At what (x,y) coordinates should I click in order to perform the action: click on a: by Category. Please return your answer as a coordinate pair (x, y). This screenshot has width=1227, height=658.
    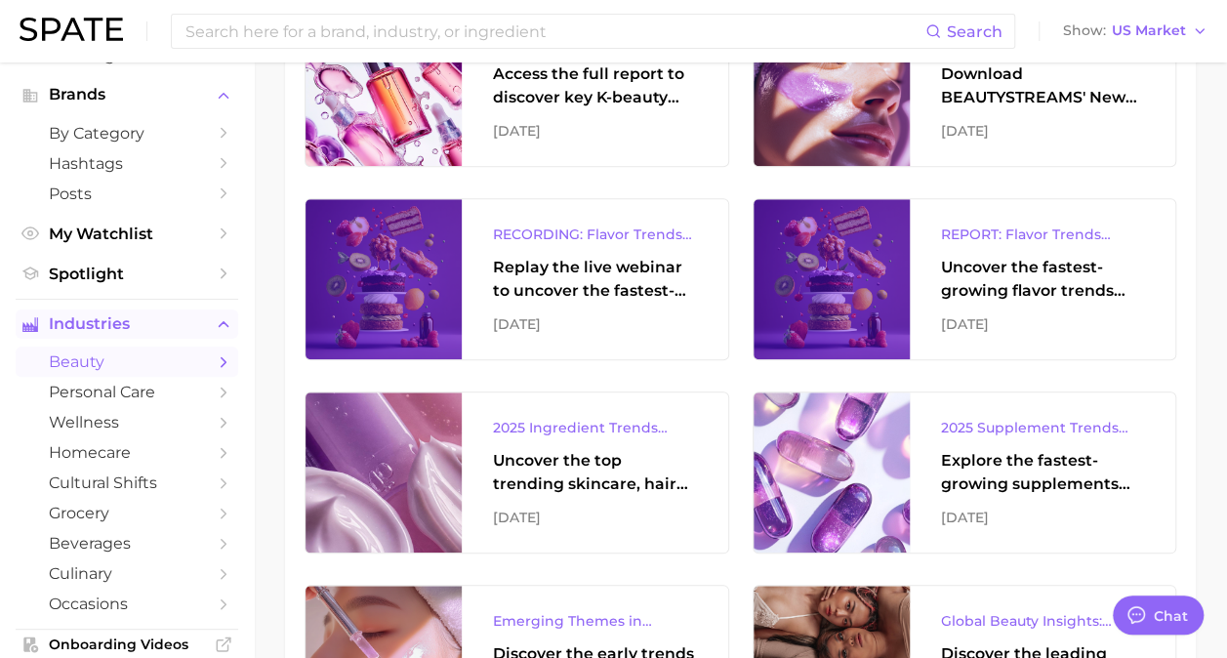
    Looking at the image, I should click on (127, 133).